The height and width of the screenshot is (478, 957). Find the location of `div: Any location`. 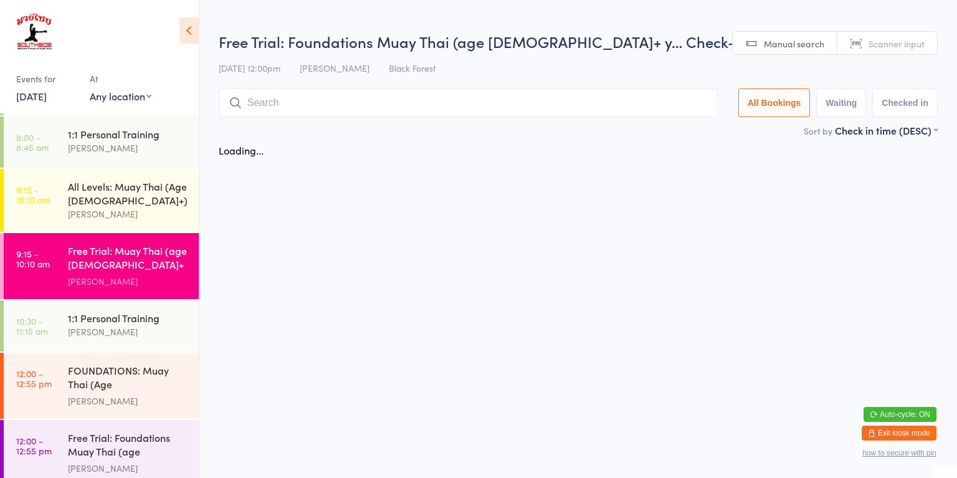

div: Any location is located at coordinates (120, 96).